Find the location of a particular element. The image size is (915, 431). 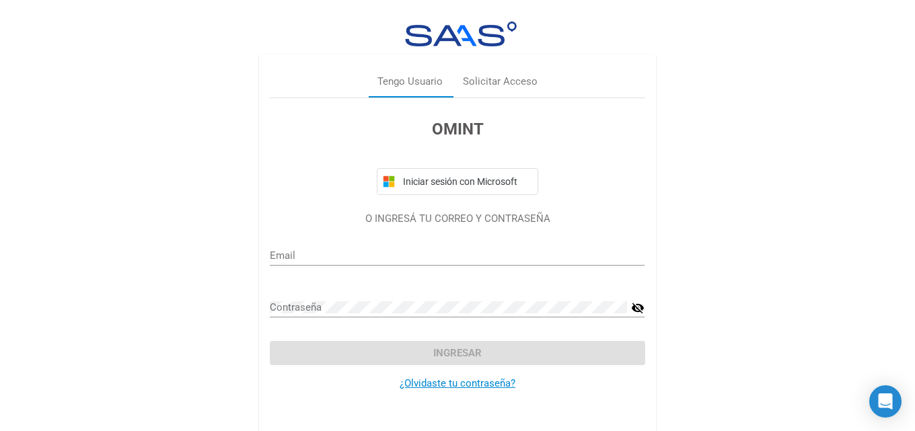

a: ¿Olvidaste tu contraseña? is located at coordinates (458, 384).